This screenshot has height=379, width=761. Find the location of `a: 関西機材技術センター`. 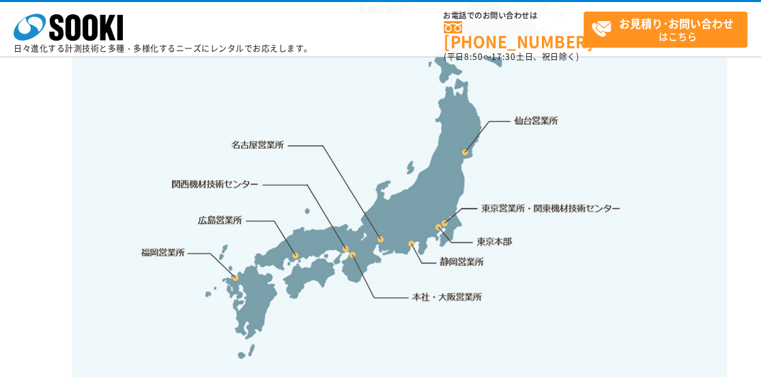

a: 関西機材技術センター is located at coordinates (215, 184).